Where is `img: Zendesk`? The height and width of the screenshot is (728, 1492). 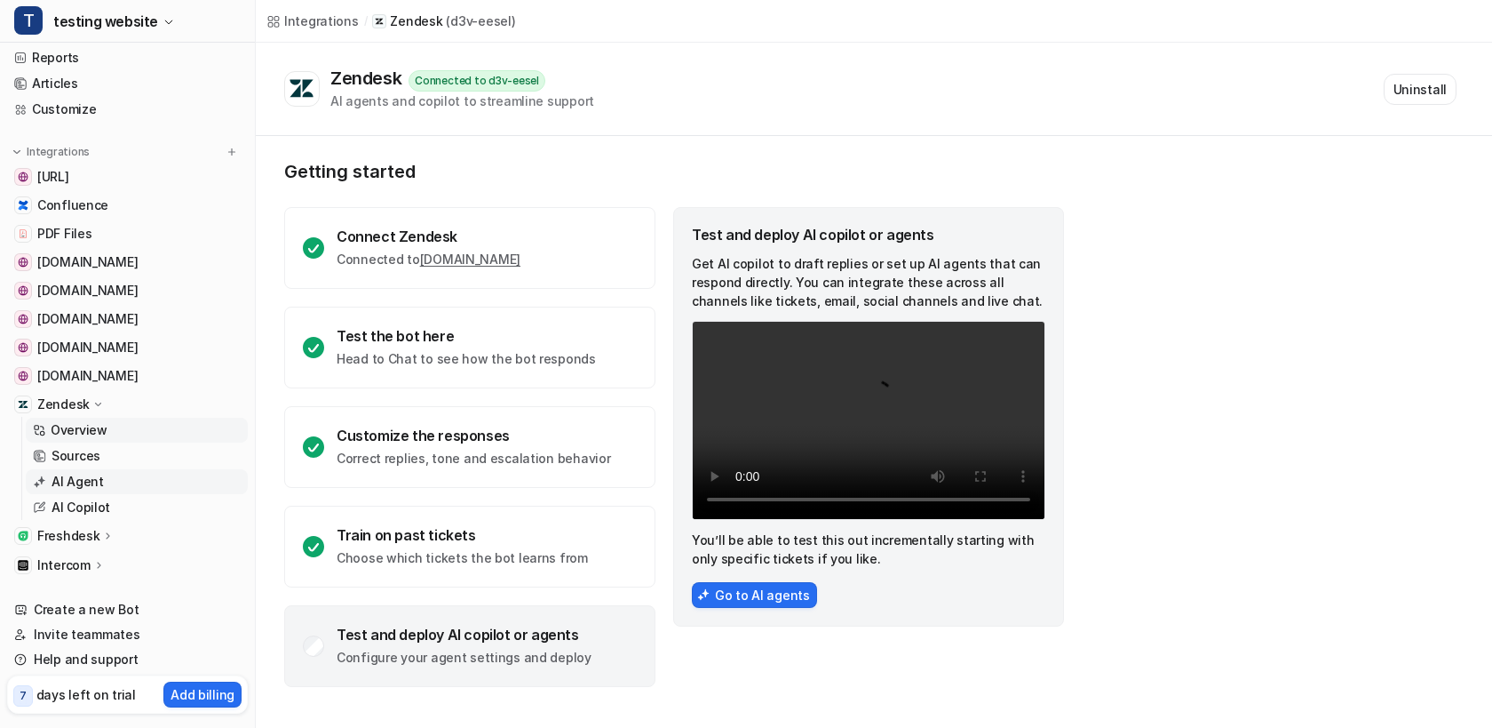 img: Zendesk is located at coordinates (23, 404).